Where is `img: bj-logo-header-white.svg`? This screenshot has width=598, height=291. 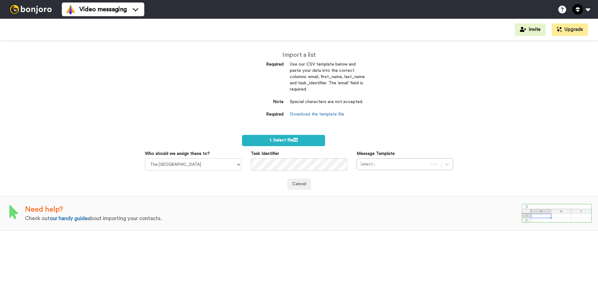 img: bj-logo-header-white.svg is located at coordinates (31, 9).